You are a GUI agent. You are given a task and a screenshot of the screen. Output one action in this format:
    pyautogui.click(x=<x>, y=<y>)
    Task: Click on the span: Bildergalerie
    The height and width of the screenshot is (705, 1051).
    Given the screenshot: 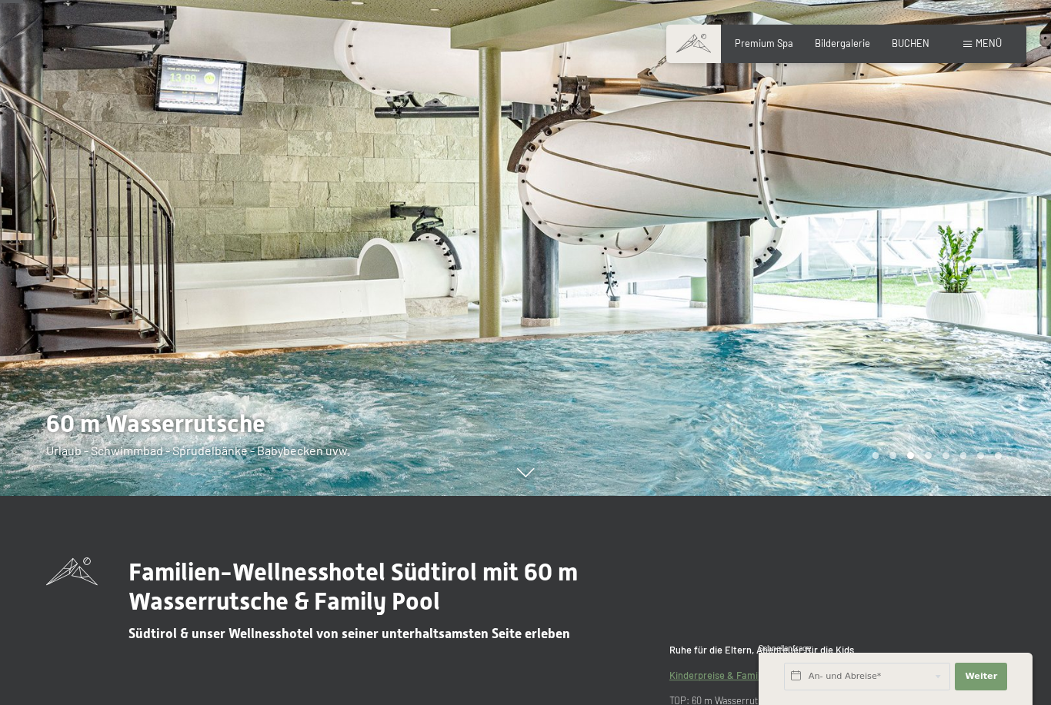 What is the action you would take?
    pyautogui.click(x=842, y=43)
    